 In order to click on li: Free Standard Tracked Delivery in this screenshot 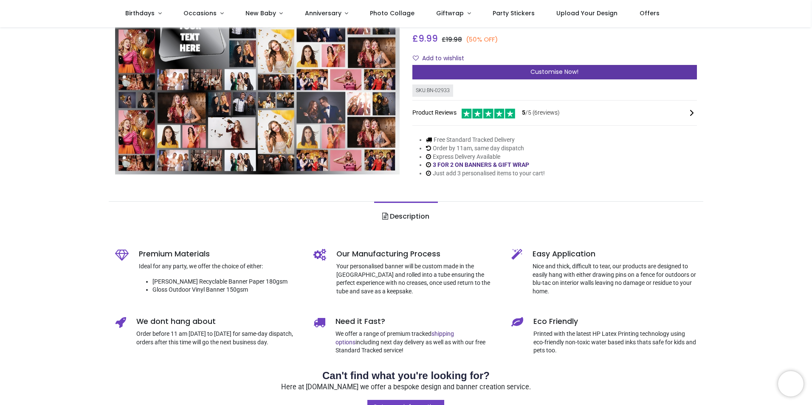, I will do `click(486, 140)`.